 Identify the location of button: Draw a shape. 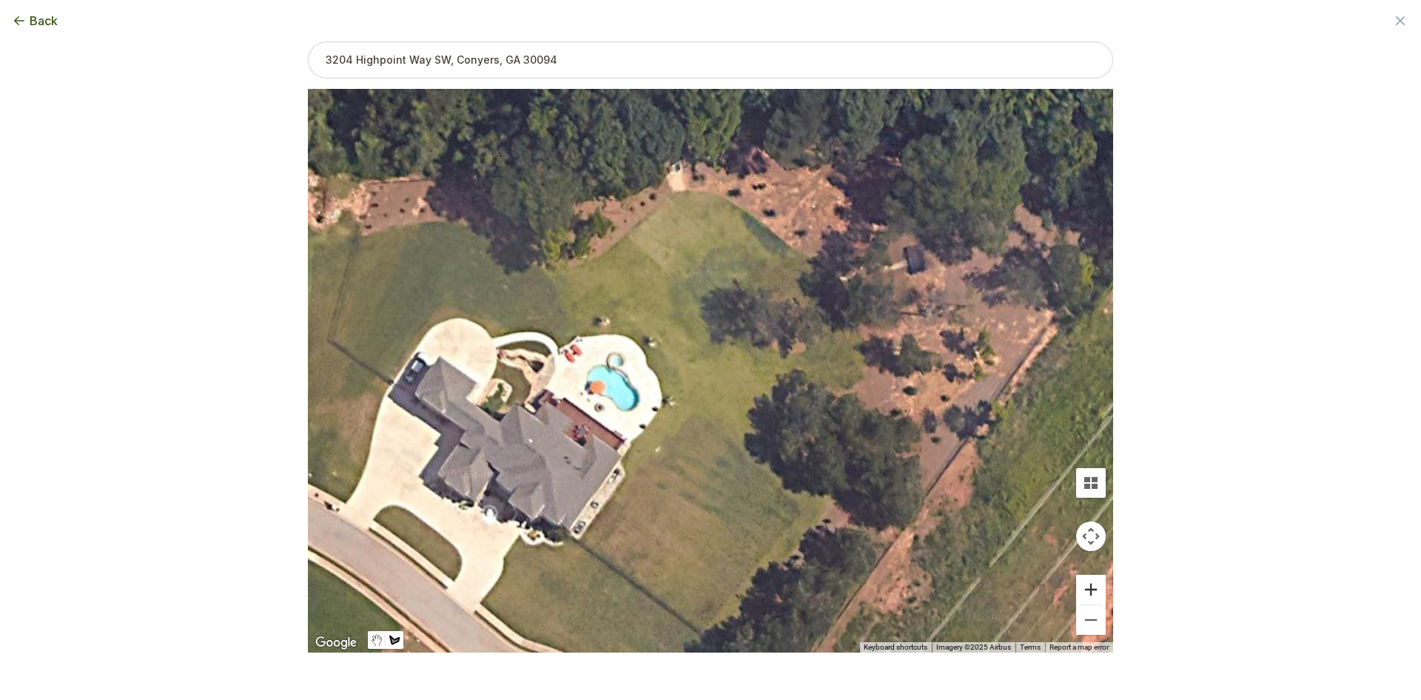
(395, 640).